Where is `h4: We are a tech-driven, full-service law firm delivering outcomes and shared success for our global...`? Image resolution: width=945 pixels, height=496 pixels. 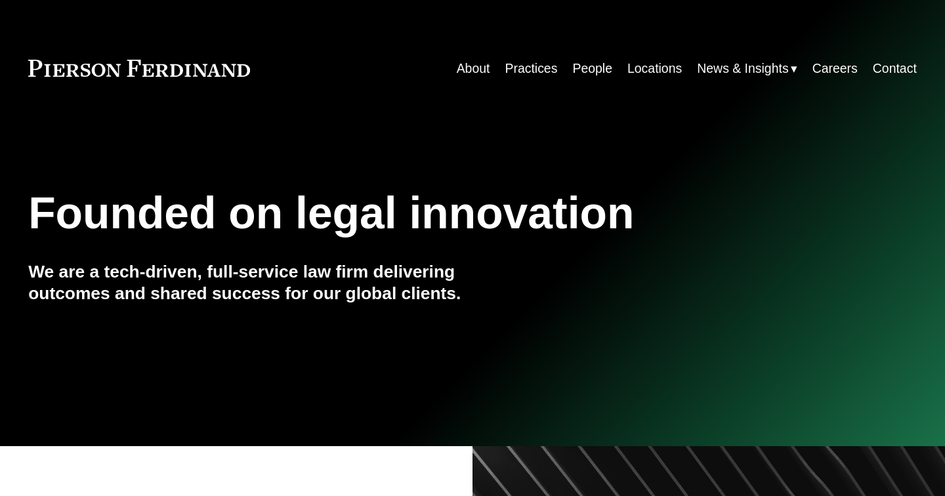
h4: We are a tech-driven, full-service law firm delivering outcomes and shared success for our global... is located at coordinates (250, 283).